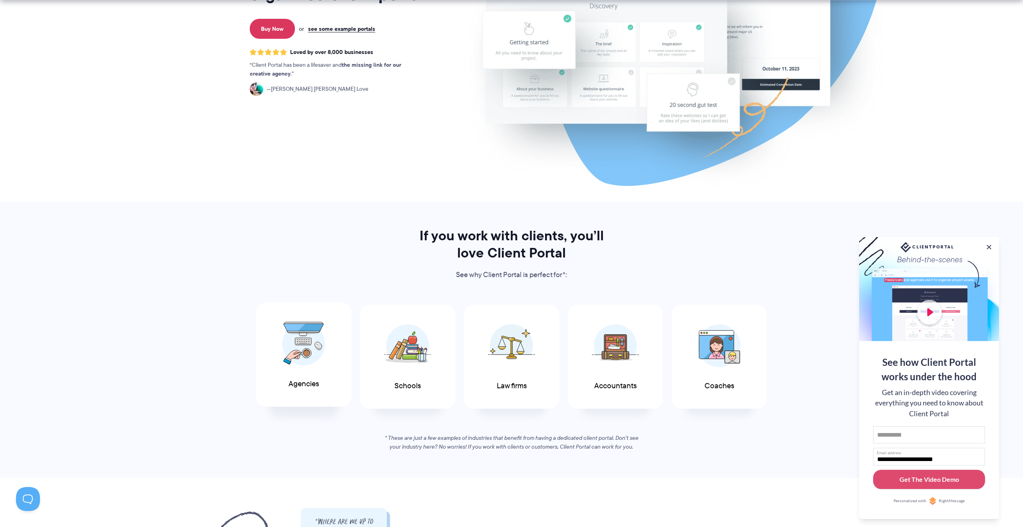 This screenshot has width=1023, height=527. What do you see at coordinates (933, 501) in the screenshot?
I see `img: Personalized with RightMessage` at bounding box center [933, 501].